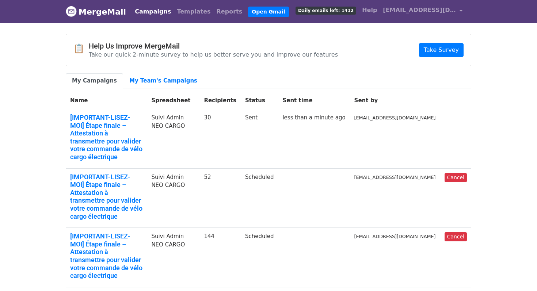  Describe the element at coordinates (153, 12) in the screenshot. I see `a: Campaigns` at that location.